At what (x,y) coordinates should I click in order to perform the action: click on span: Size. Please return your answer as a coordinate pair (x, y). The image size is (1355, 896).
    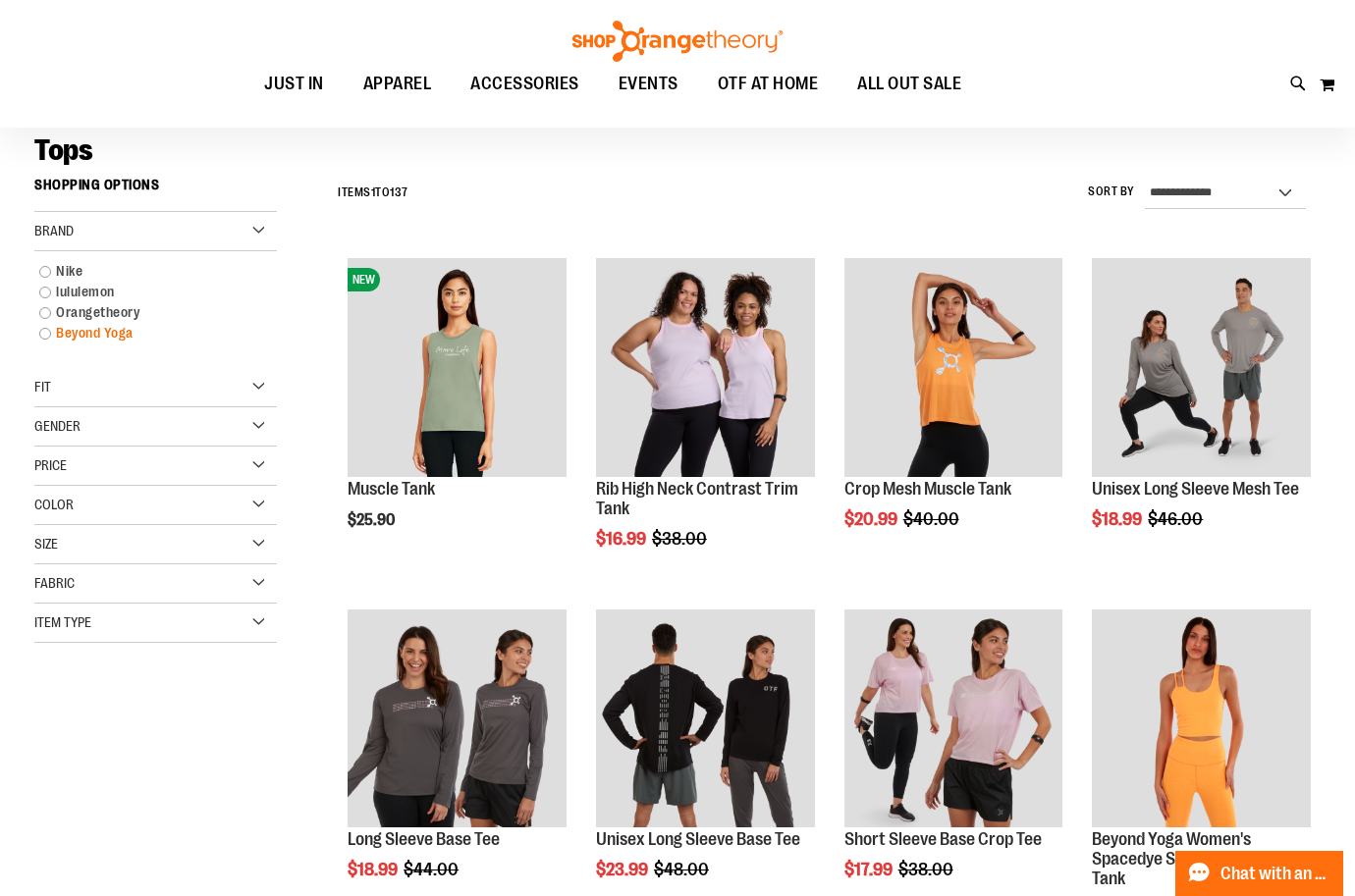
    Looking at the image, I should click on (46, 543).